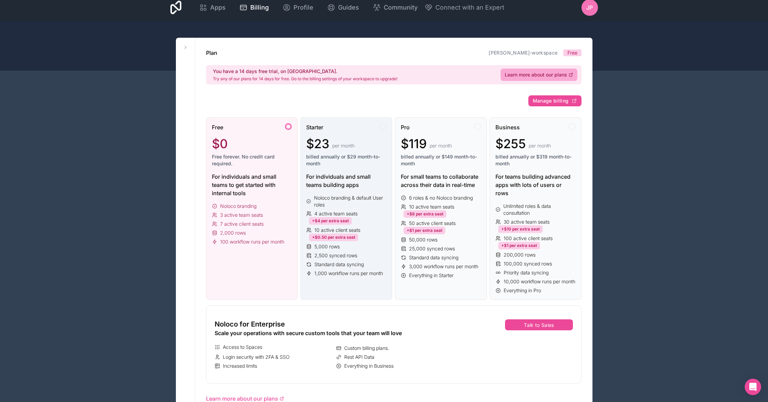 The height and width of the screenshot is (402, 768). What do you see at coordinates (432, 207) in the screenshot?
I see `span: 10 active team seats` at bounding box center [432, 207].